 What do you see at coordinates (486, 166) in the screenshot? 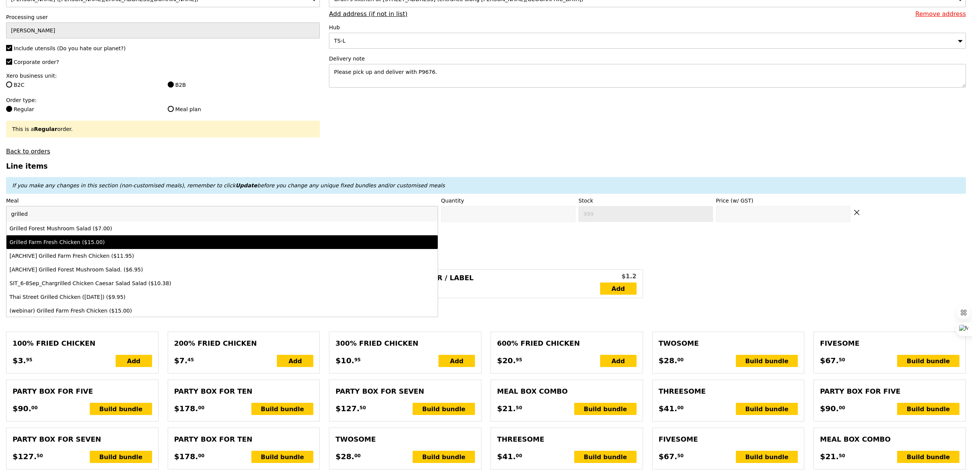
I see `h3: Line items` at bounding box center [486, 166].